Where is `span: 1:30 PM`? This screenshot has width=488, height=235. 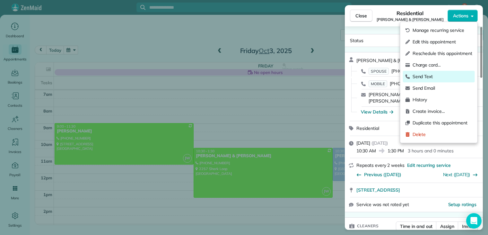 span: 1:30 PM is located at coordinates (396, 151).